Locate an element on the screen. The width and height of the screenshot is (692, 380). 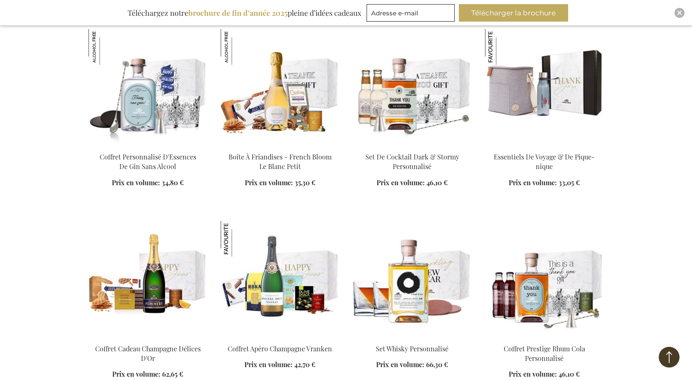
a: Set De Cocktail Dark & Stormy Personnalisé is located at coordinates (412, 162).